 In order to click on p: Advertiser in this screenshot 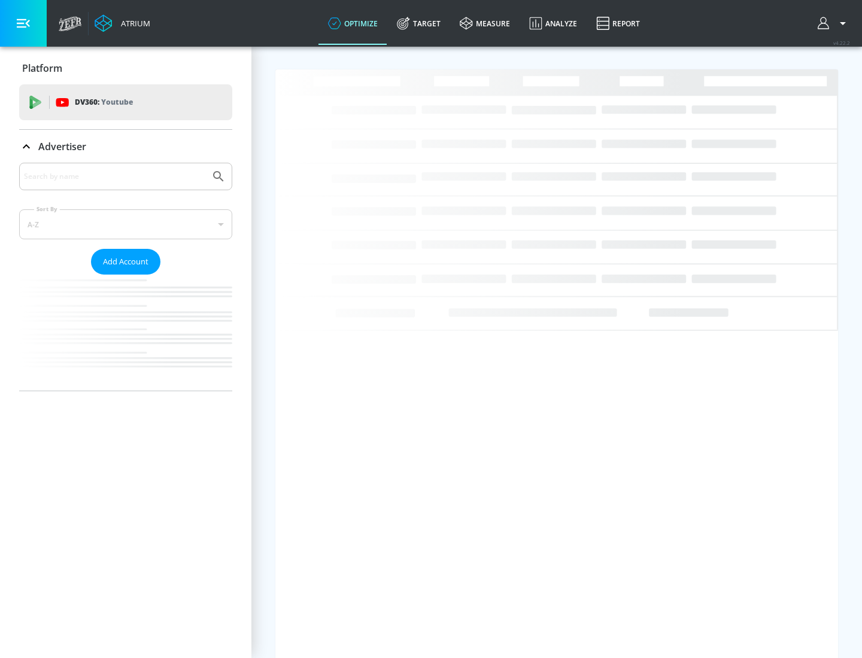, I will do `click(62, 147)`.